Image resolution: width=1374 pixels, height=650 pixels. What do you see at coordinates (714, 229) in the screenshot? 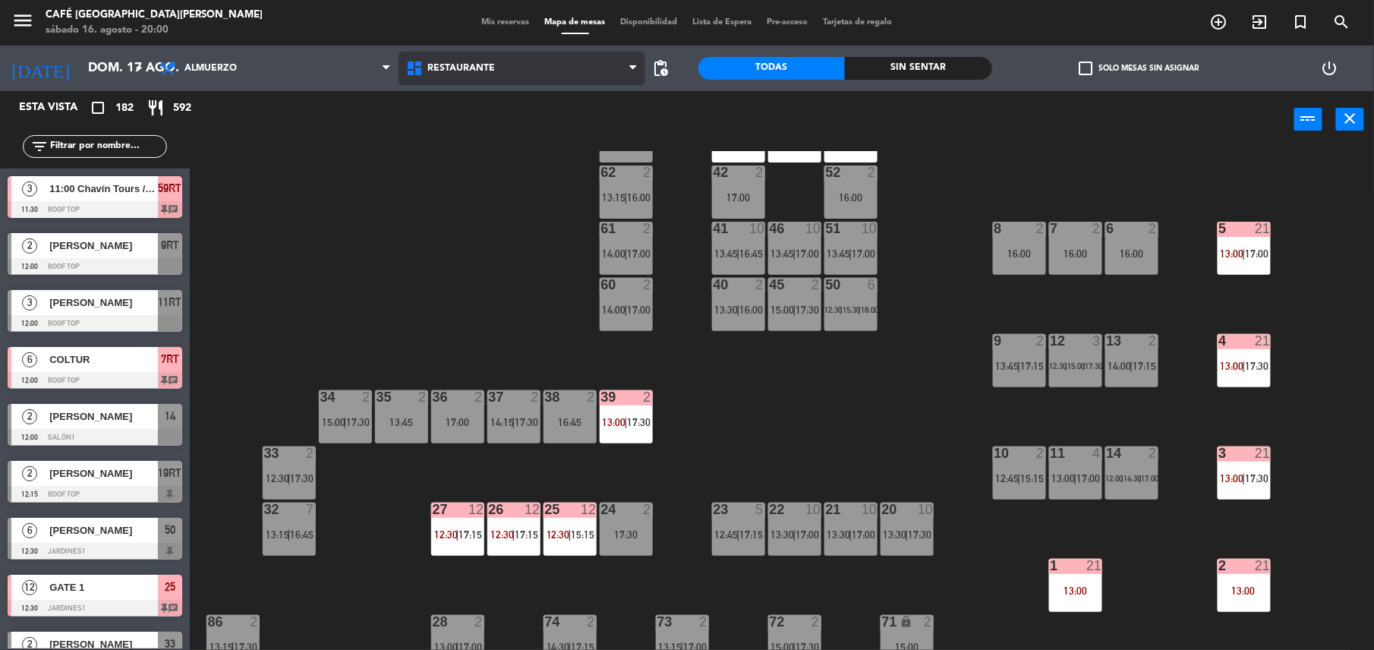
I see `div: 41` at bounding box center [714, 229].